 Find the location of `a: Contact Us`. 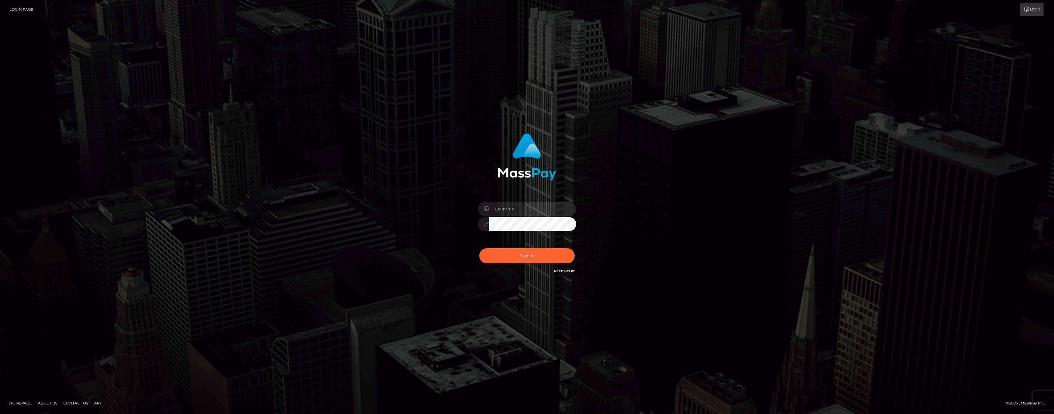

a: Contact Us is located at coordinates (76, 403).